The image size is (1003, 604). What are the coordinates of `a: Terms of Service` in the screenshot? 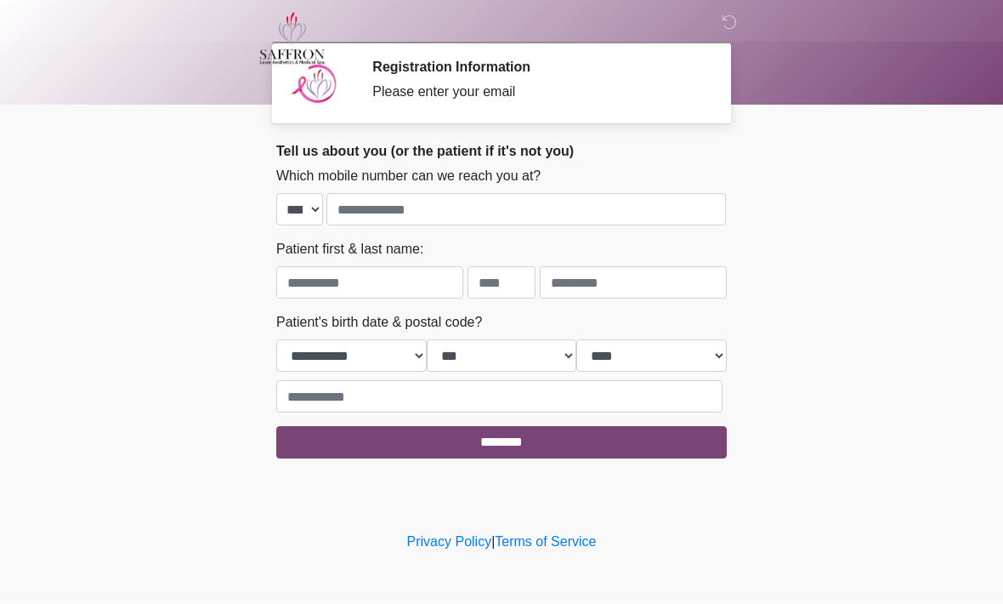 It's located at (545, 541).